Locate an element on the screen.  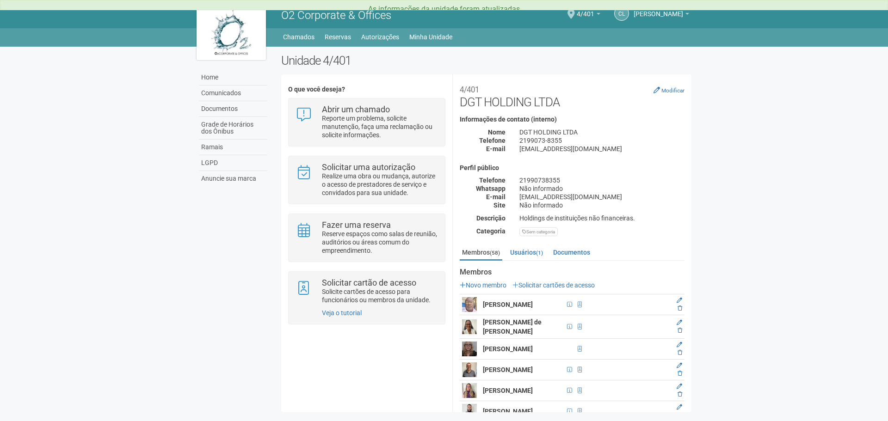
p: Reporte um problema, solicite manutenção, faça uma reclamação ou solicite informações. is located at coordinates (380, 127).